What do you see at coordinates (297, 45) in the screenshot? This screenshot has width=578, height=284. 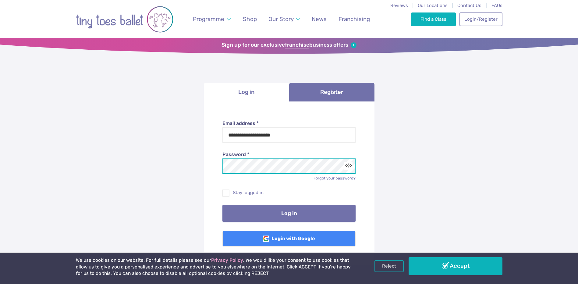 I see `strong: franchise` at bounding box center [297, 45].